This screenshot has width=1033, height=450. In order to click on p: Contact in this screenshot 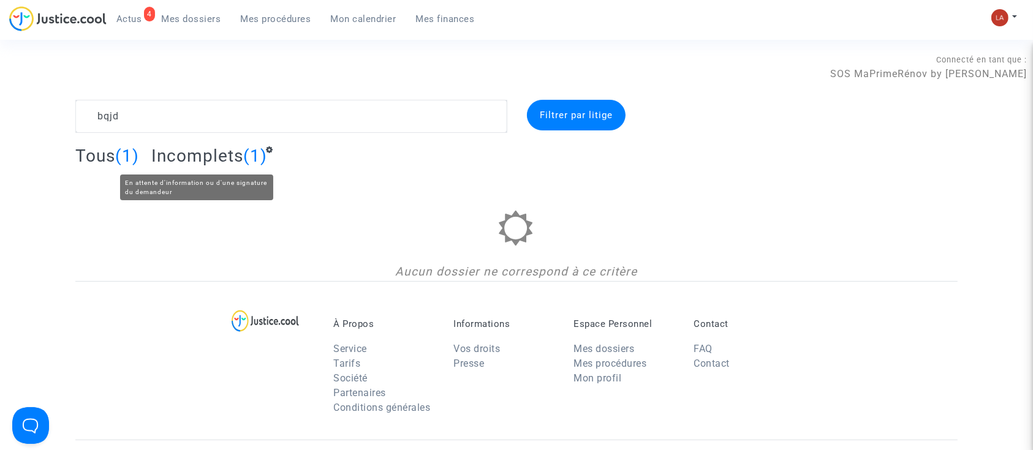, I will do `click(744, 324)`.